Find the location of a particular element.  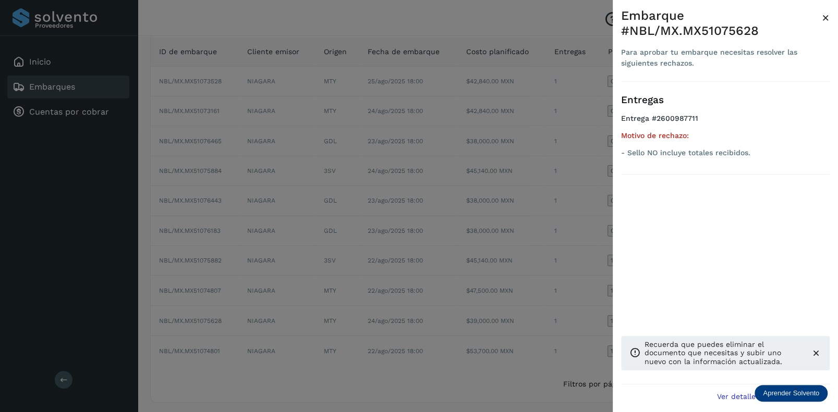

div: Para aprobar tu embarque necesitas resolver las siguientes rechazos. is located at coordinates (721, 58).